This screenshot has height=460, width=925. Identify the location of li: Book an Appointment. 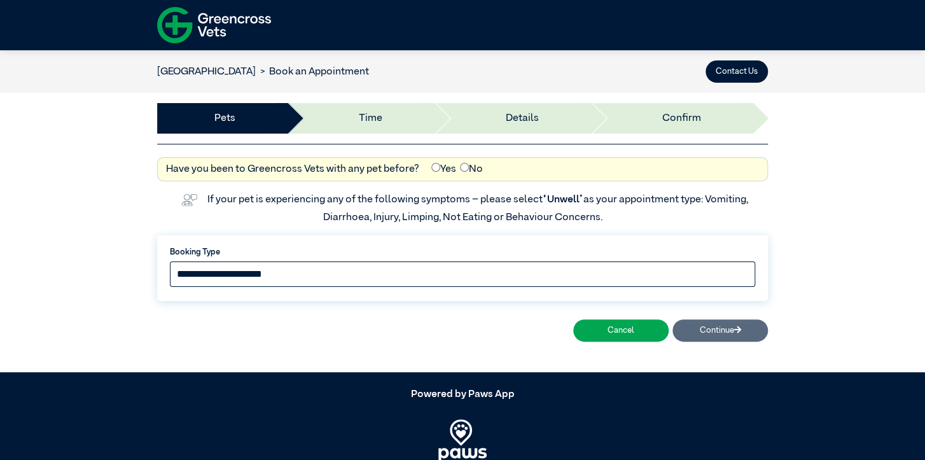
(312, 72).